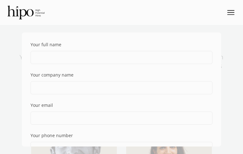 Image resolution: width=243 pixels, height=154 pixels. Describe the element at coordinates (52, 74) in the screenshot. I see `div: Your company name` at that location.